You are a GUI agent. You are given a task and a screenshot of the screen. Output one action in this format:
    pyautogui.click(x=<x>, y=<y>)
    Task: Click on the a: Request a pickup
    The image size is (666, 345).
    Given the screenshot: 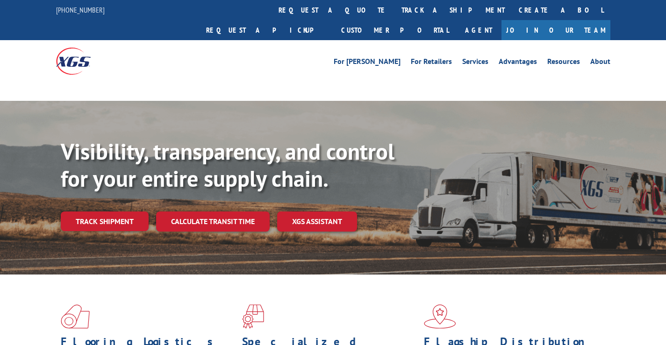 What is the action you would take?
    pyautogui.click(x=266, y=30)
    